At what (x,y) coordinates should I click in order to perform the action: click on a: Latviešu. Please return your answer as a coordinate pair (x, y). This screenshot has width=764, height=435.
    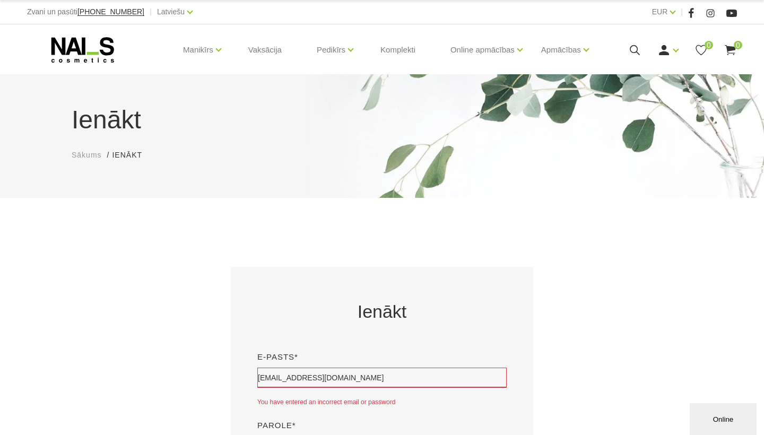
    Looking at the image, I should click on (171, 12).